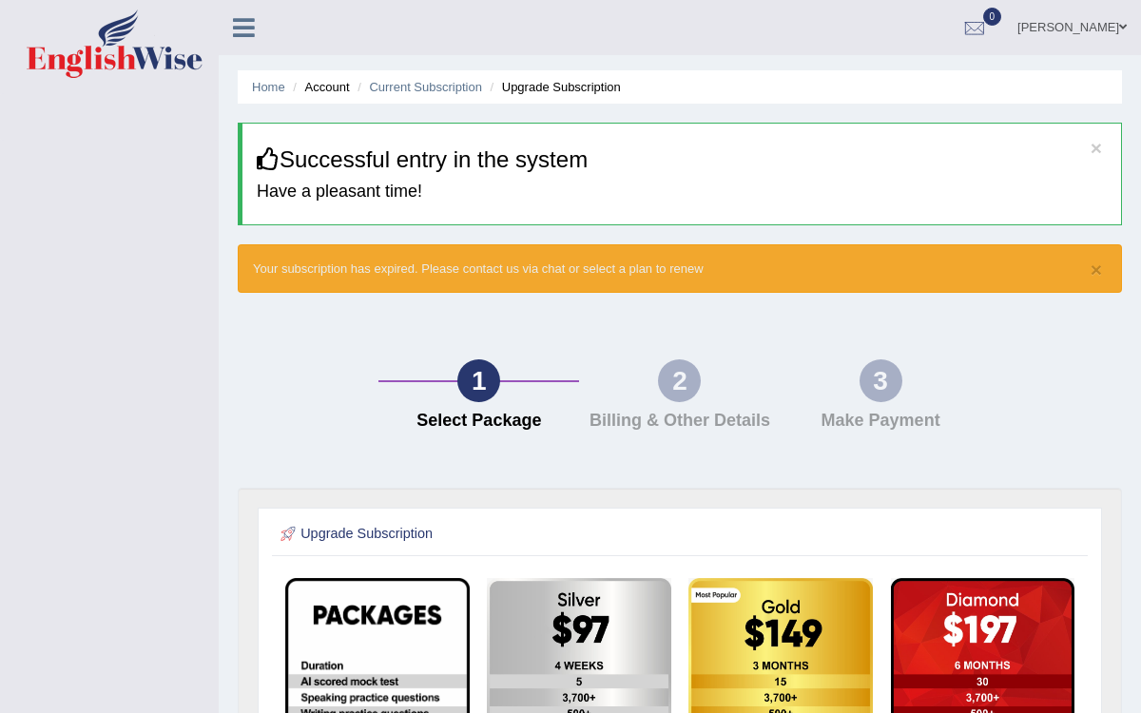  What do you see at coordinates (425, 87) in the screenshot?
I see `a: Current Subscription` at bounding box center [425, 87].